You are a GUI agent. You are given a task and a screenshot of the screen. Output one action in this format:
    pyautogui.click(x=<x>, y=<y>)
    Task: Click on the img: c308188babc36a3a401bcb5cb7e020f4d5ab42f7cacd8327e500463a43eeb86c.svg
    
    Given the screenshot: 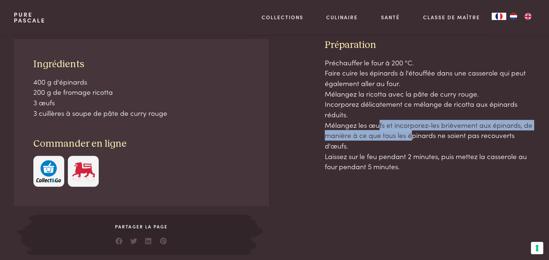 What is the action you would take?
    pyautogui.click(x=49, y=171)
    